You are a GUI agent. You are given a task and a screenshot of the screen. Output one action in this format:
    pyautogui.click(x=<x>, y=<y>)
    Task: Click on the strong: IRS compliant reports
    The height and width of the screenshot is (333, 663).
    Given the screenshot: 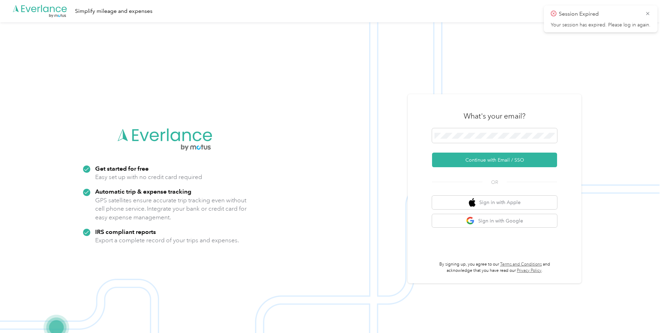 What is the action you would take?
    pyautogui.click(x=125, y=231)
    